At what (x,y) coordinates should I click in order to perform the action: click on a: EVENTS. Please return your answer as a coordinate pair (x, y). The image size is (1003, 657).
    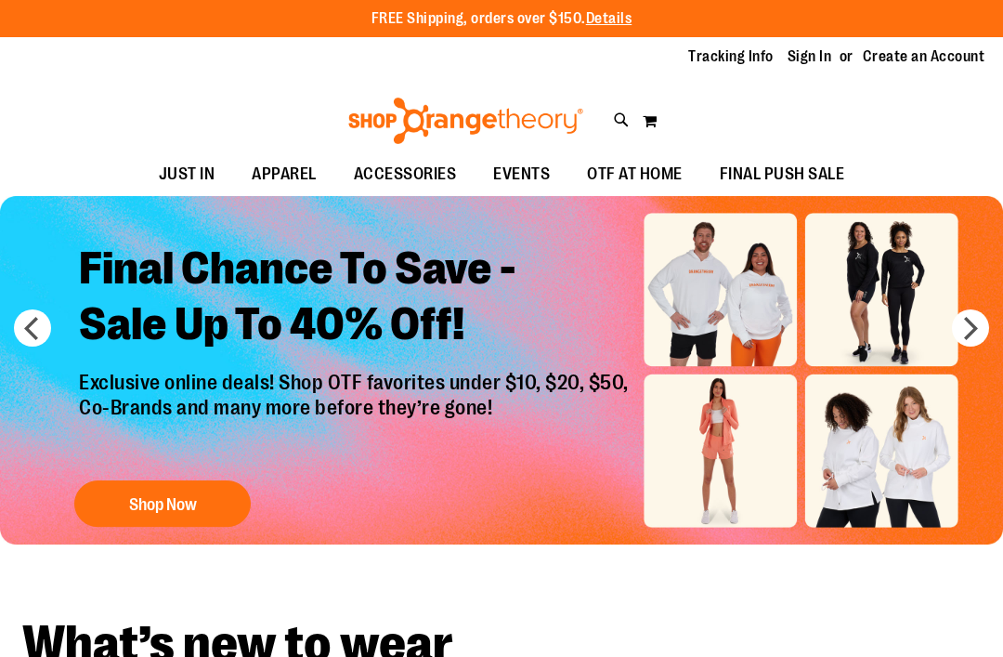
    Looking at the image, I should click on (521, 175).